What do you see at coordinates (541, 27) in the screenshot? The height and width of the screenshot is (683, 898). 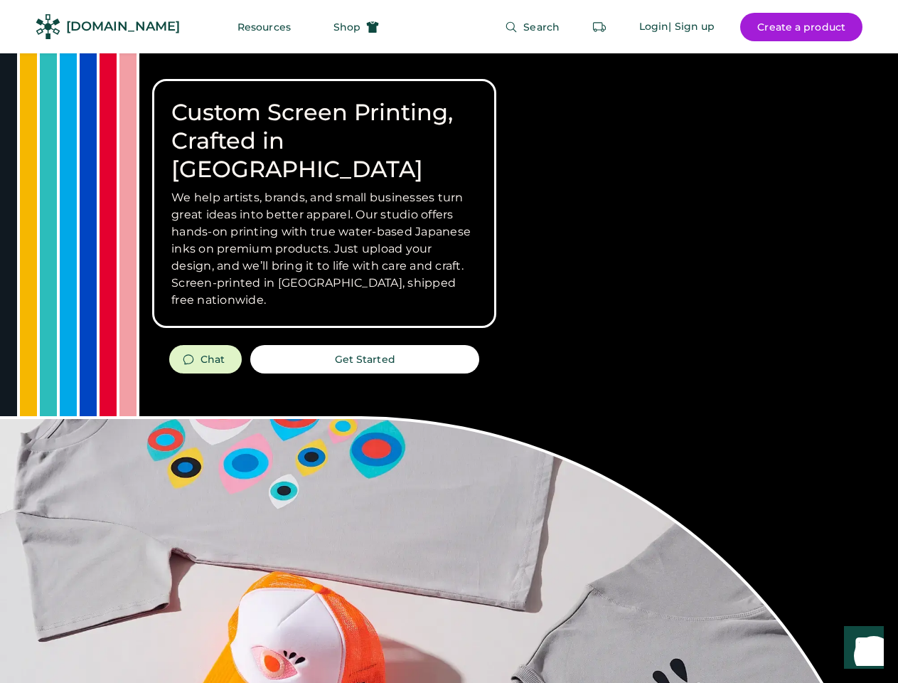 I see `span: Search` at bounding box center [541, 27].